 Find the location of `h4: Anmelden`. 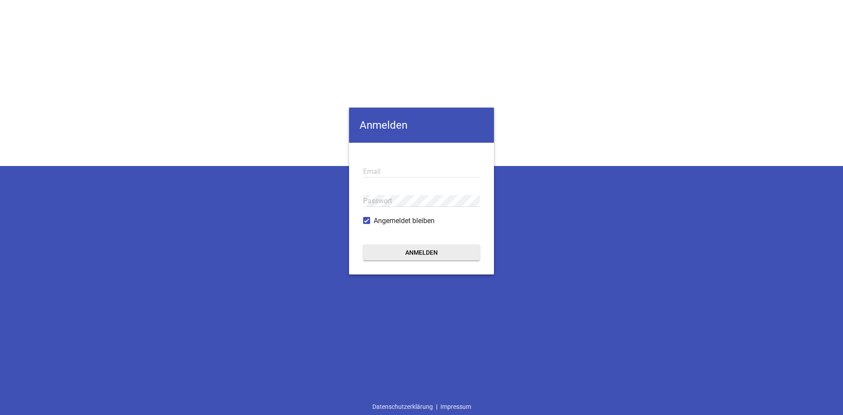

h4: Anmelden is located at coordinates (421, 125).